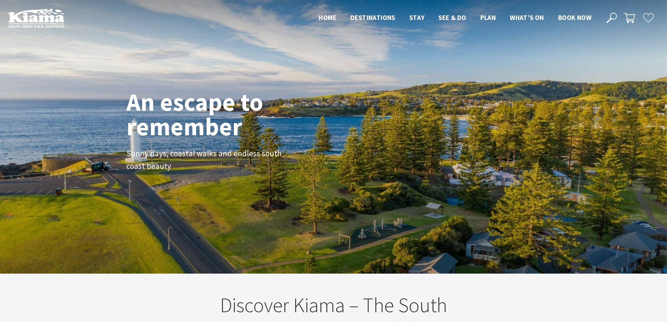 The height and width of the screenshot is (322, 667). I want to click on img: Kiama Logo, so click(36, 18).